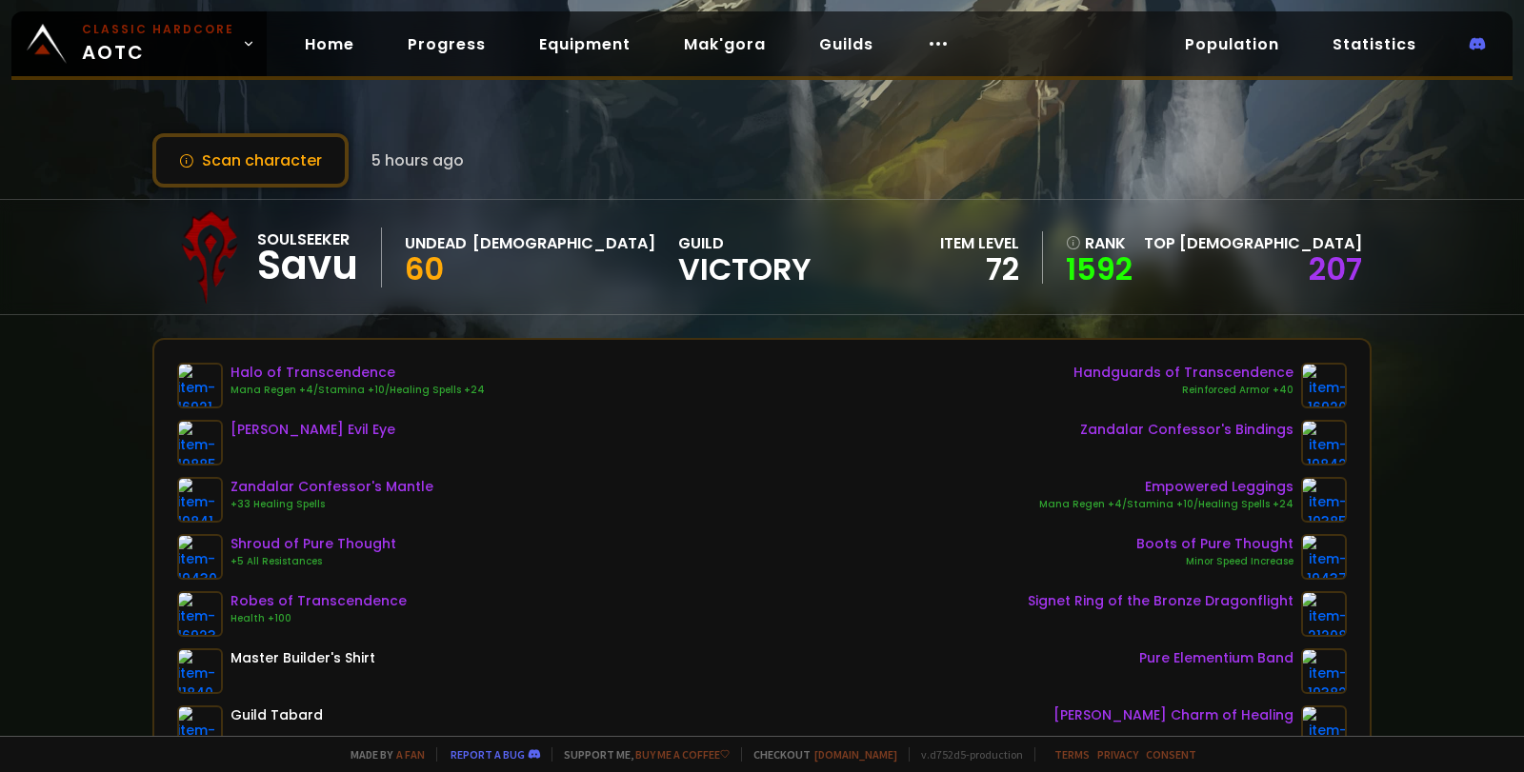 The width and height of the screenshot is (1524, 772). I want to click on a: a fan, so click(410, 754).